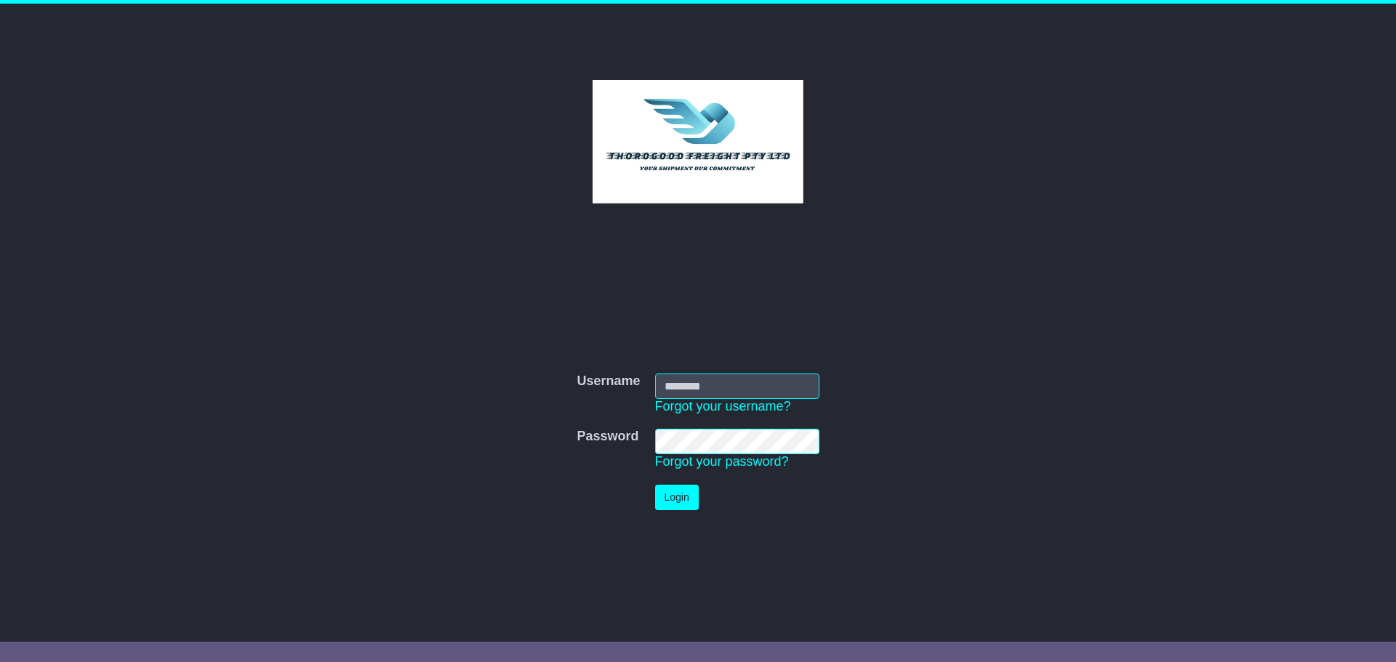 The height and width of the screenshot is (662, 1396). I want to click on img: Thorogood Freight Pty Ltd, so click(698, 142).